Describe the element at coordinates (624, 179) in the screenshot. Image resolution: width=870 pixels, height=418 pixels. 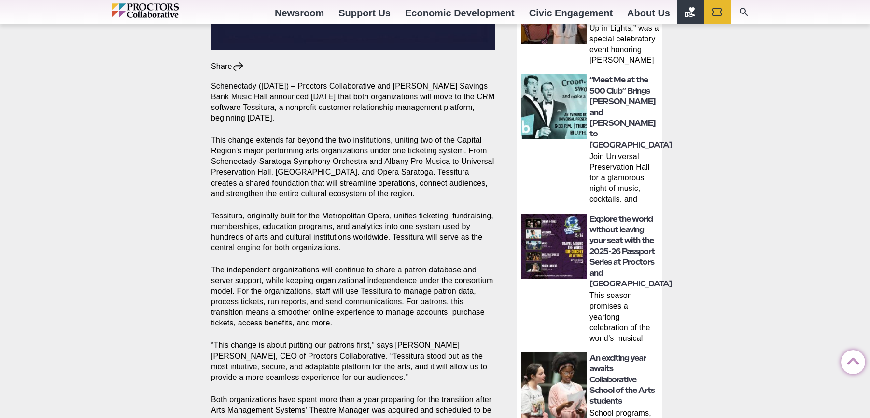
I see `p: Join Universal Preservation Hall for a glamorous night of music, cocktails, and casino-style fun ...` at that location.